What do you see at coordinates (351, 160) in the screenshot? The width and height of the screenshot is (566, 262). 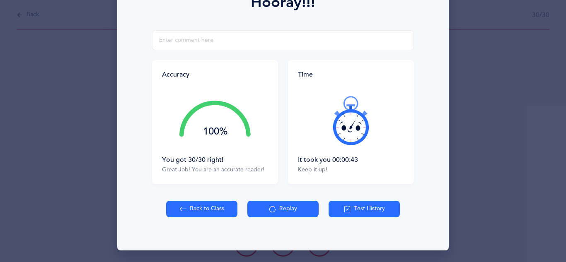 I see `div: It took you 00:00:43` at bounding box center [351, 160].